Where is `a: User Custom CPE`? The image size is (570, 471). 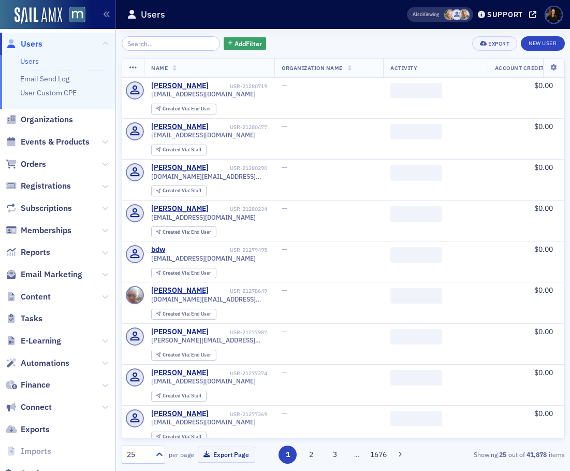
a: User Custom CPE is located at coordinates (48, 93).